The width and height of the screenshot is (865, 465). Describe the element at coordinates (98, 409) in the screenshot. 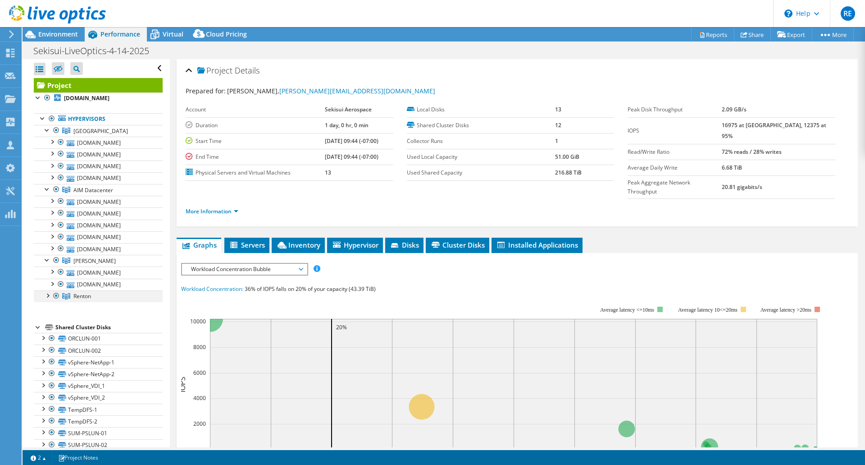

I see `a: TempDFS-1` at that location.